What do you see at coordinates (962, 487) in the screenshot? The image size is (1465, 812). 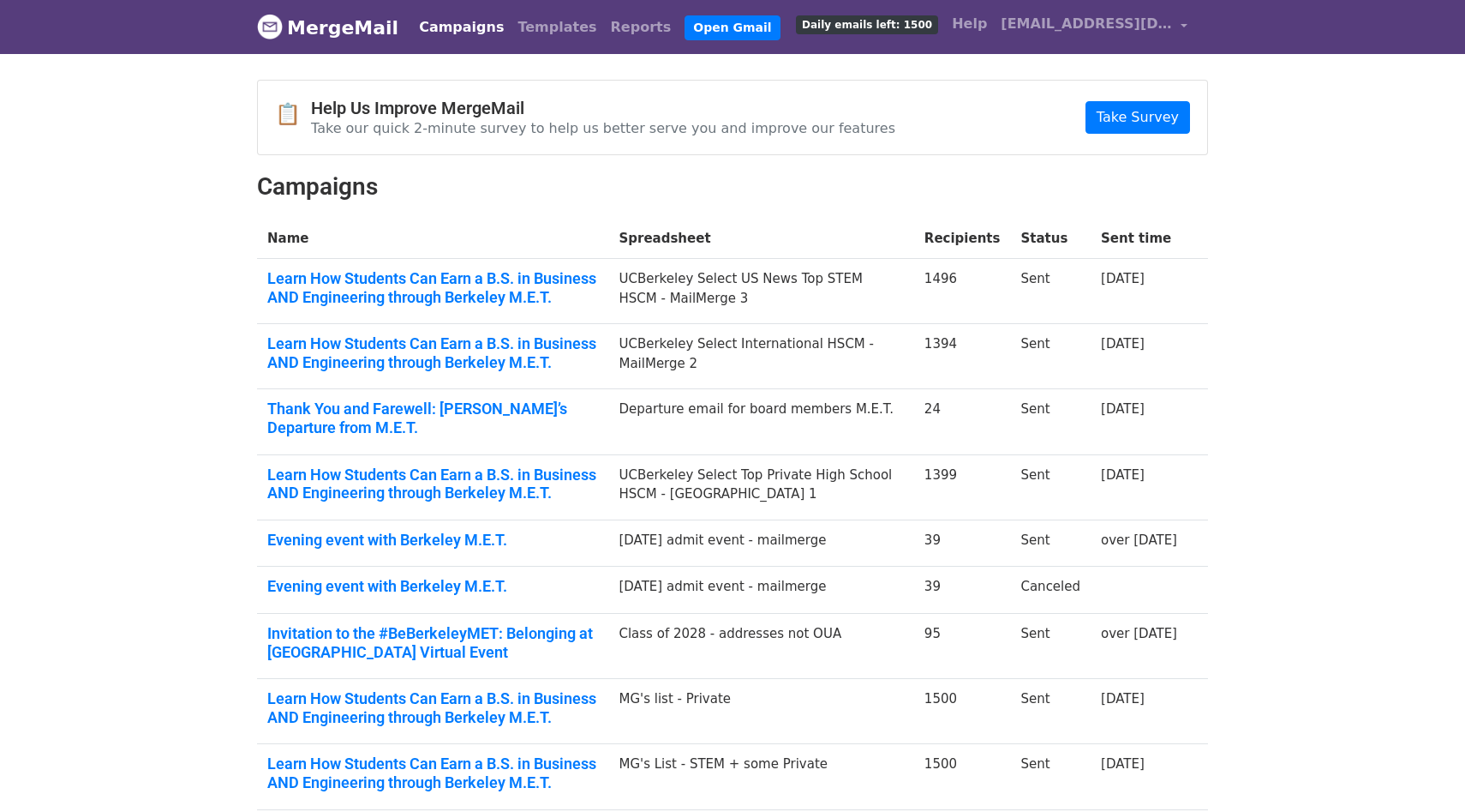 I see `td: 1399` at bounding box center [962, 487].